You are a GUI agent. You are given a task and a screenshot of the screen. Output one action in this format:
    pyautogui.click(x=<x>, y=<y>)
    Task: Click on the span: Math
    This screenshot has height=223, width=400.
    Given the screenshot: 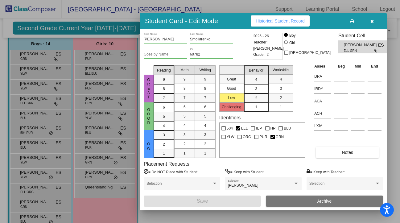 What is the action you would take?
    pyautogui.click(x=185, y=70)
    